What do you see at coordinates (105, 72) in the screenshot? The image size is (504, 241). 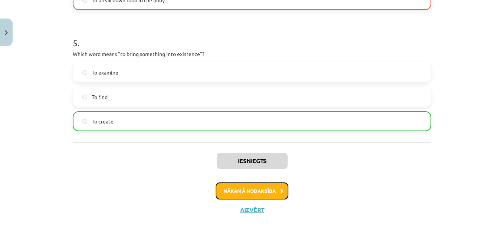 I see `span: To examine` at bounding box center [105, 72].